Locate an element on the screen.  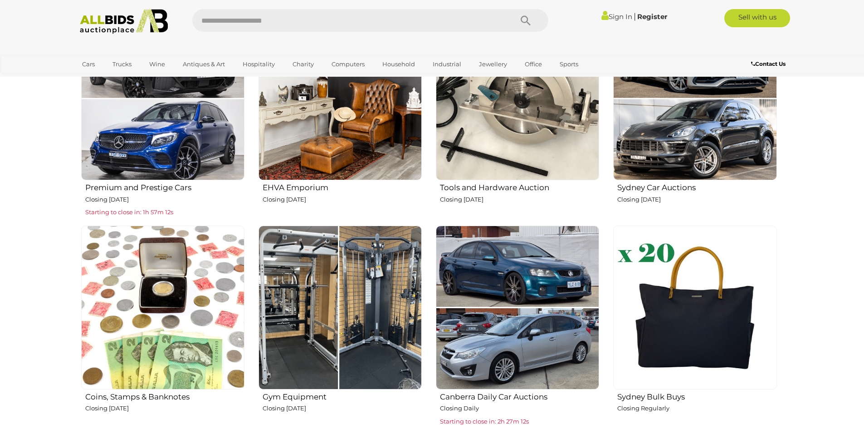
a: Computers is located at coordinates (348, 64).